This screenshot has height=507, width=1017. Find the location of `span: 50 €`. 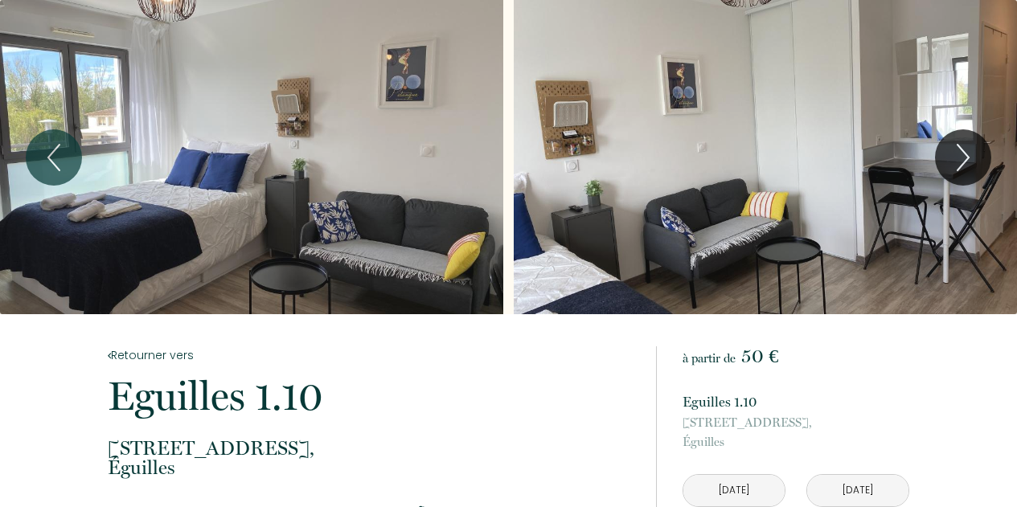

span: 50 € is located at coordinates (759, 356).